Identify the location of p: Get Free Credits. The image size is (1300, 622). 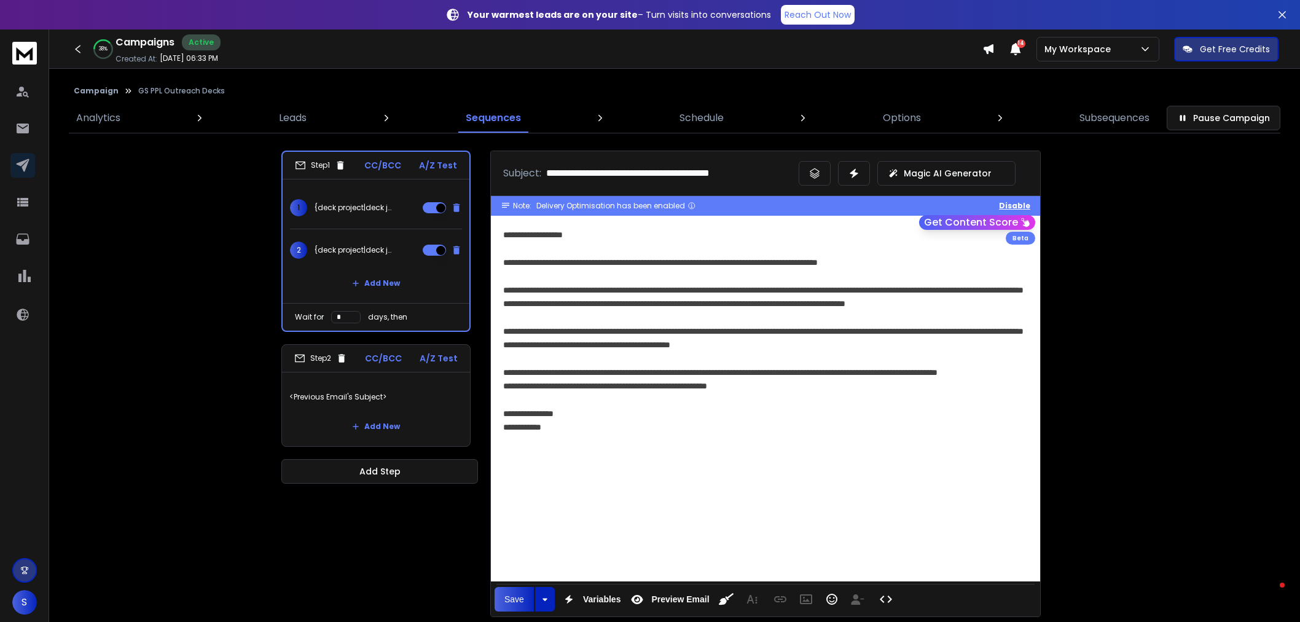
(1235, 49).